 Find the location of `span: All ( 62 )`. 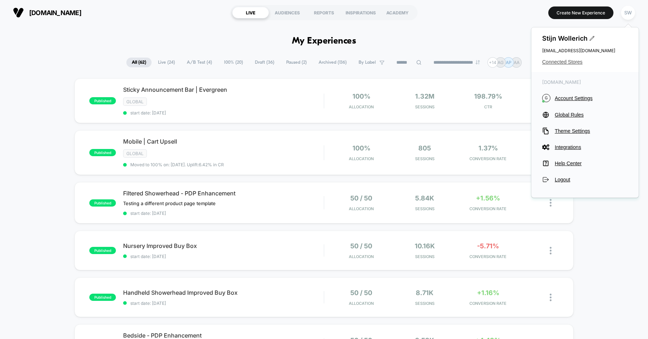

span: All ( 62 ) is located at coordinates (139, 62).